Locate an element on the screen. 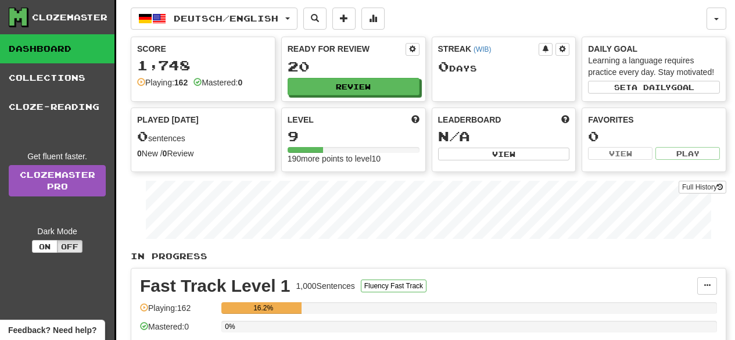  div: Get fluent faster. is located at coordinates (57, 156).